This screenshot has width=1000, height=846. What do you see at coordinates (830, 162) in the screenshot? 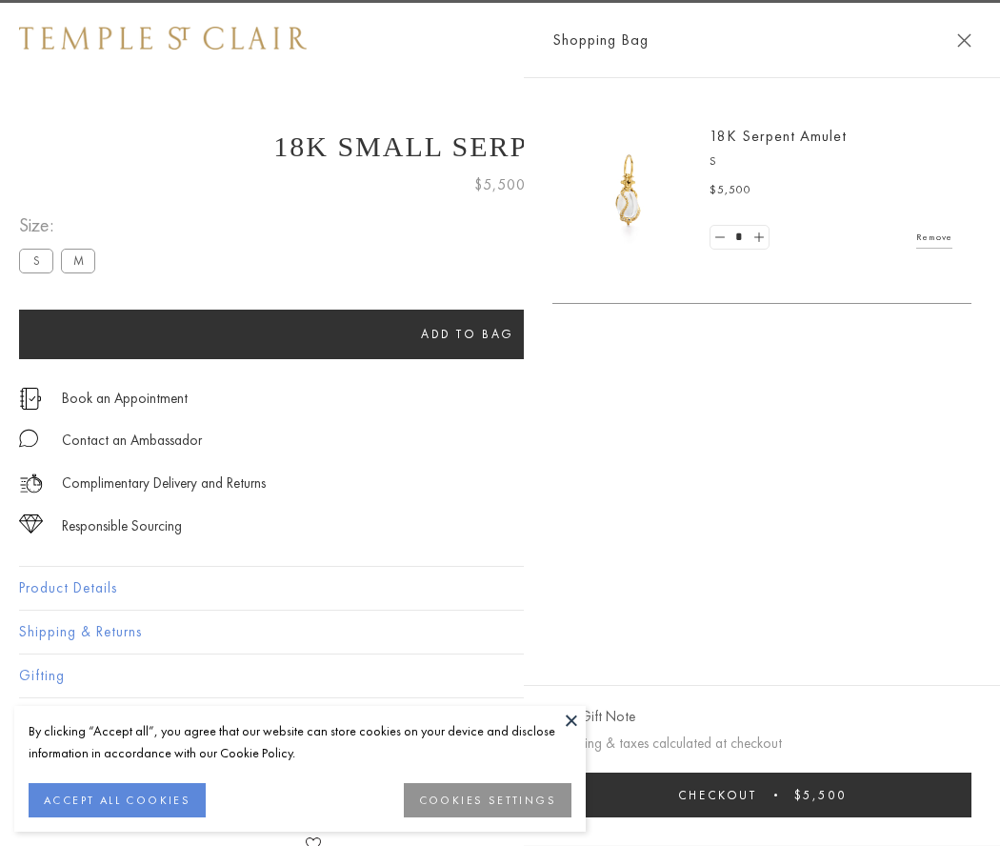
I see `p: S` at bounding box center [830, 162].